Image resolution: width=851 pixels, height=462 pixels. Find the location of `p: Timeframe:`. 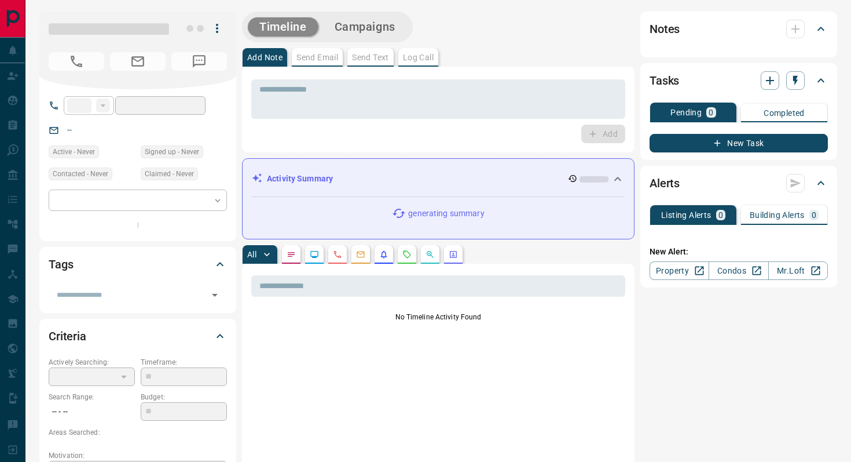

p: Timeframe: is located at coordinates (184, 362).